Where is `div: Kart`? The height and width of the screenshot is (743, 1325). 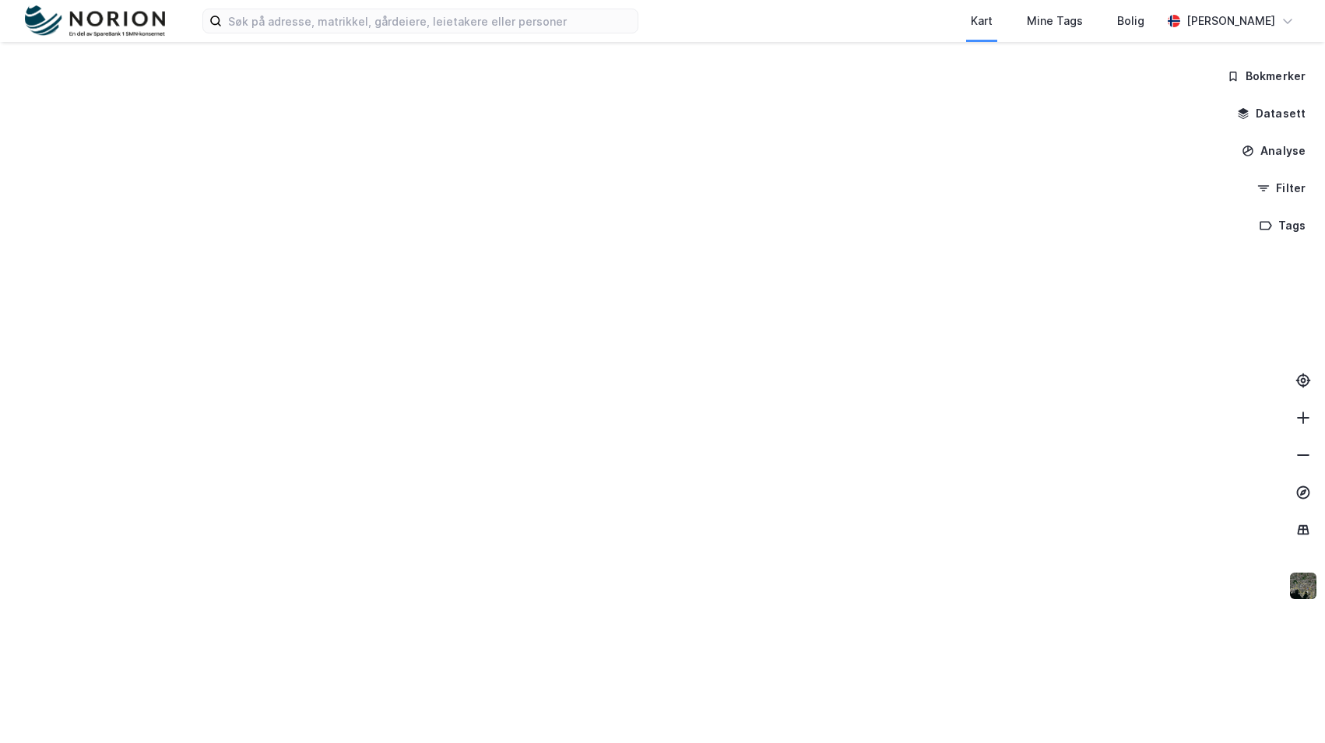
div: Kart is located at coordinates (981, 21).